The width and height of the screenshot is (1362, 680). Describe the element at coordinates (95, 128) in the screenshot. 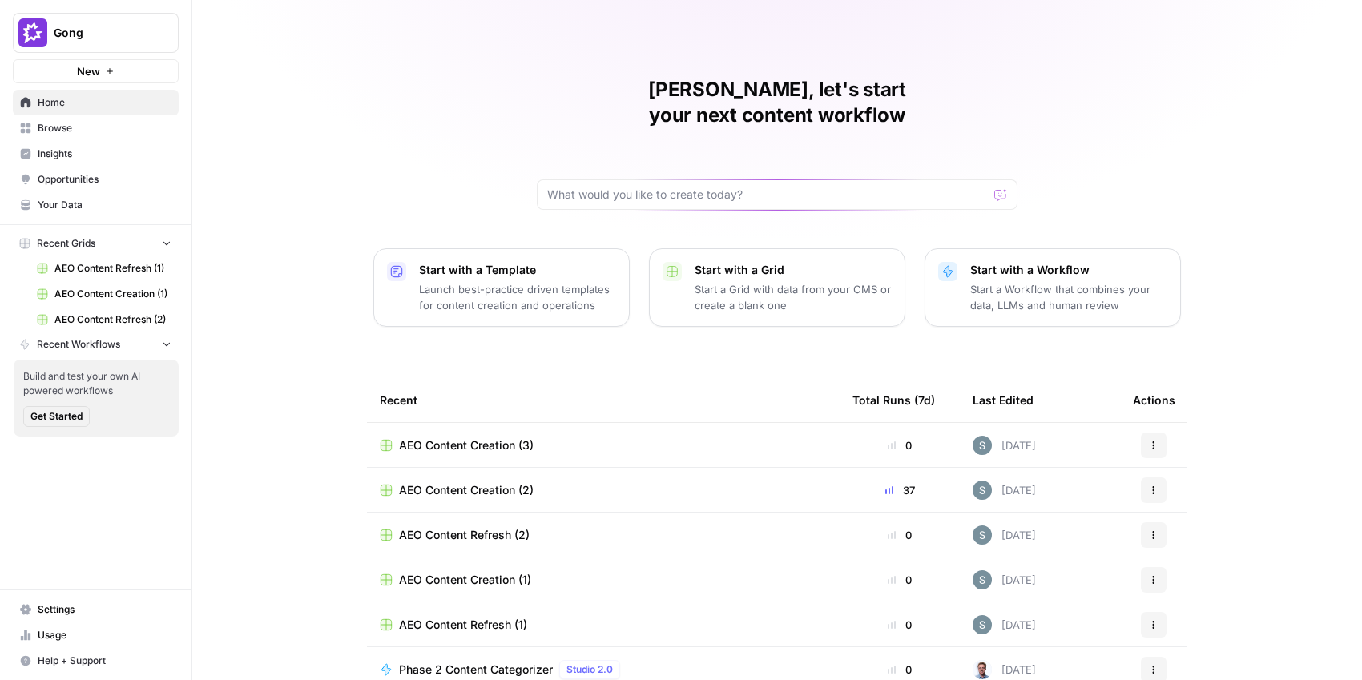

I see `a: Browse` at that location.